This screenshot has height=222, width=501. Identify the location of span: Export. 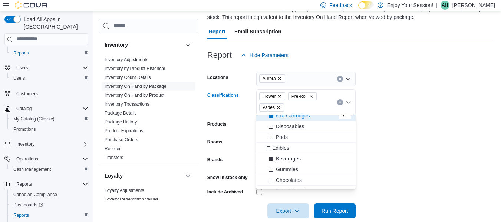
(288, 211).